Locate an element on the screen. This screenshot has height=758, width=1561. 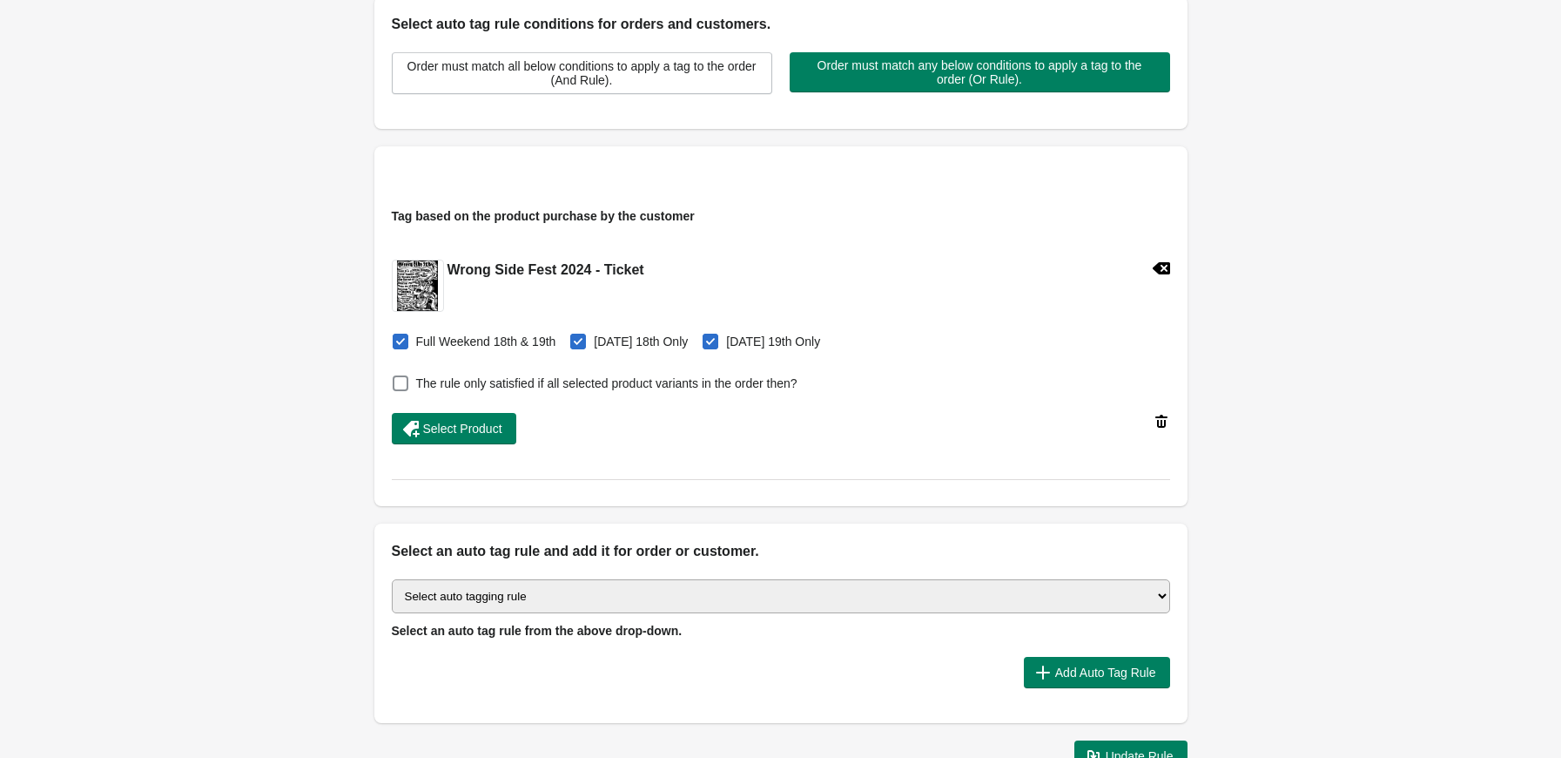
button: Add Auto Tag Rule is located at coordinates (1097, 672).